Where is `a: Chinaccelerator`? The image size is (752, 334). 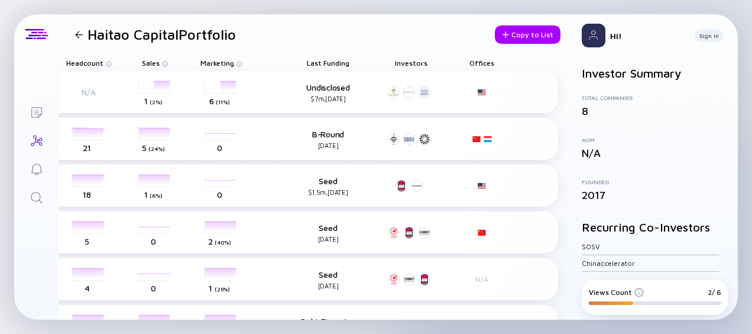 a: Chinaccelerator is located at coordinates (609, 263).